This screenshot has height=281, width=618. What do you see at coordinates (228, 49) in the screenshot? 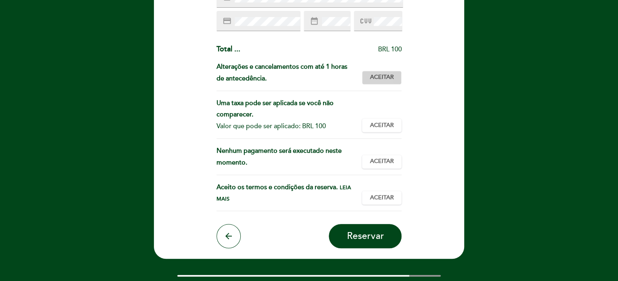
I see `span: Total ...` at bounding box center [228, 49].